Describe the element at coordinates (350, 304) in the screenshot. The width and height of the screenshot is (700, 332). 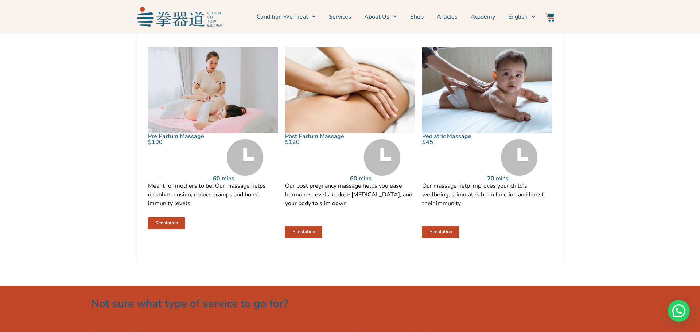
I see `h2: Not sure what type of service to go for?` at that location.